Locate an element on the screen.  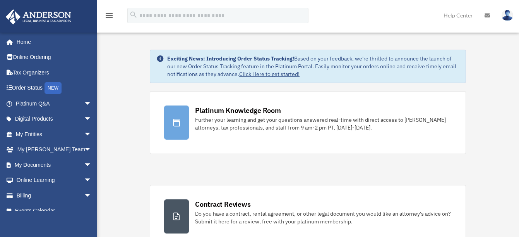
a: Tax Organizers is located at coordinates (54, 72).